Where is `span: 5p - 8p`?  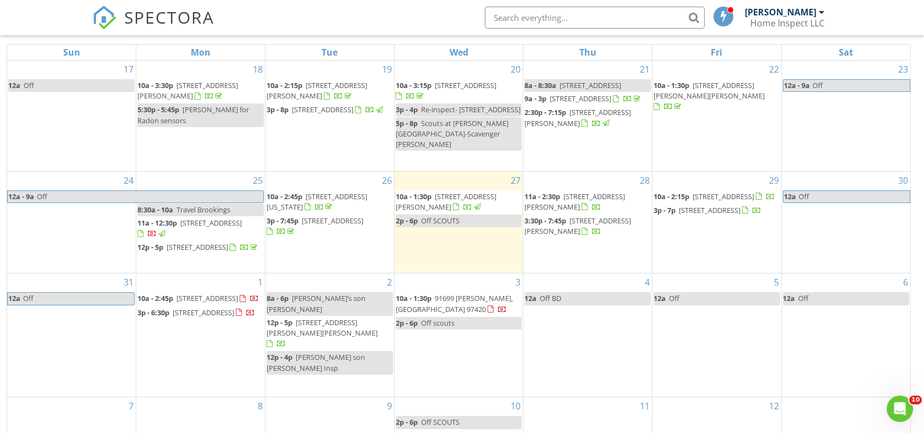 span: 5p - 8p is located at coordinates (407, 123).